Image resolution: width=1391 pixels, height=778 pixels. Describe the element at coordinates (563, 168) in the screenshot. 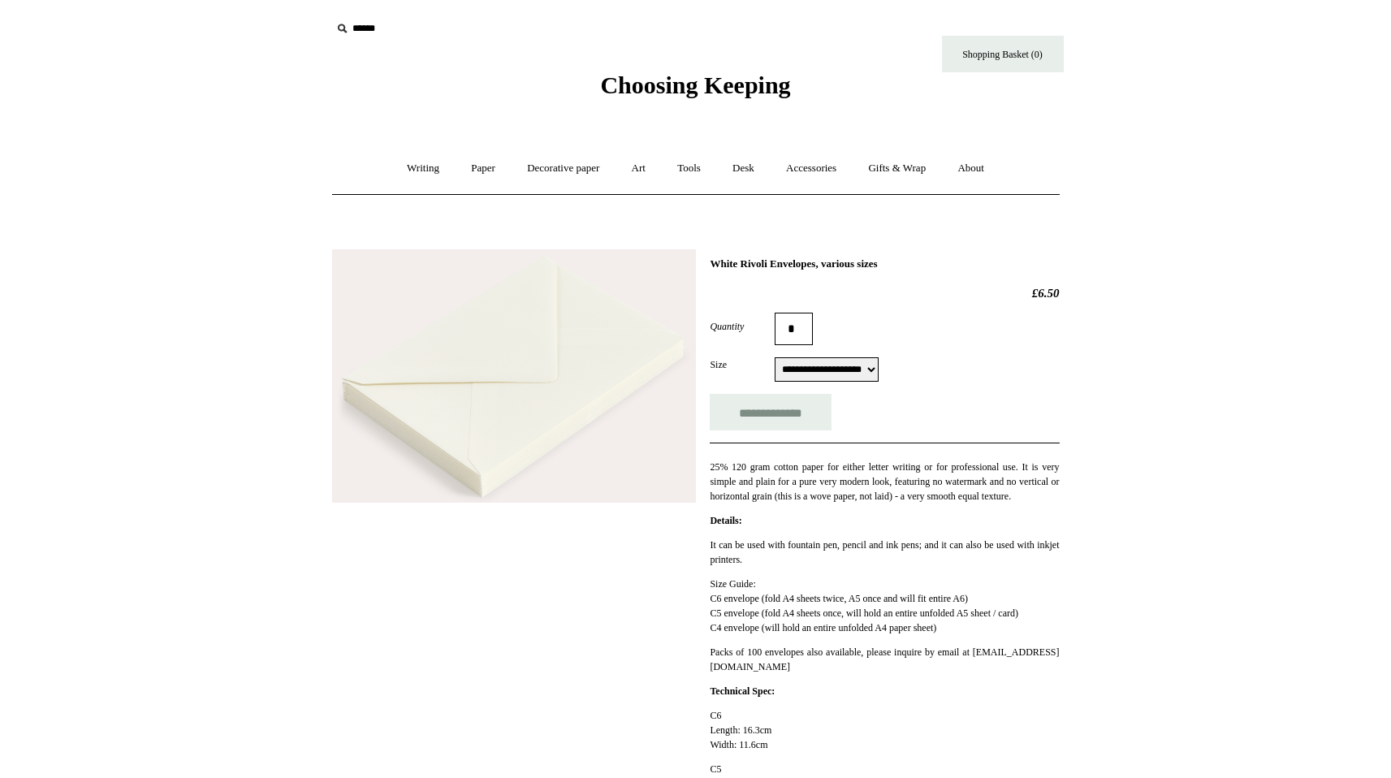

I see `a: Decorative paper` at that location.